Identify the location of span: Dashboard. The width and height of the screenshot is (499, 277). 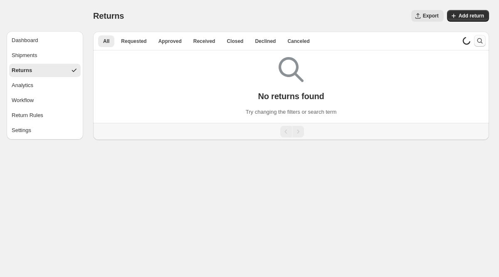
(25, 40).